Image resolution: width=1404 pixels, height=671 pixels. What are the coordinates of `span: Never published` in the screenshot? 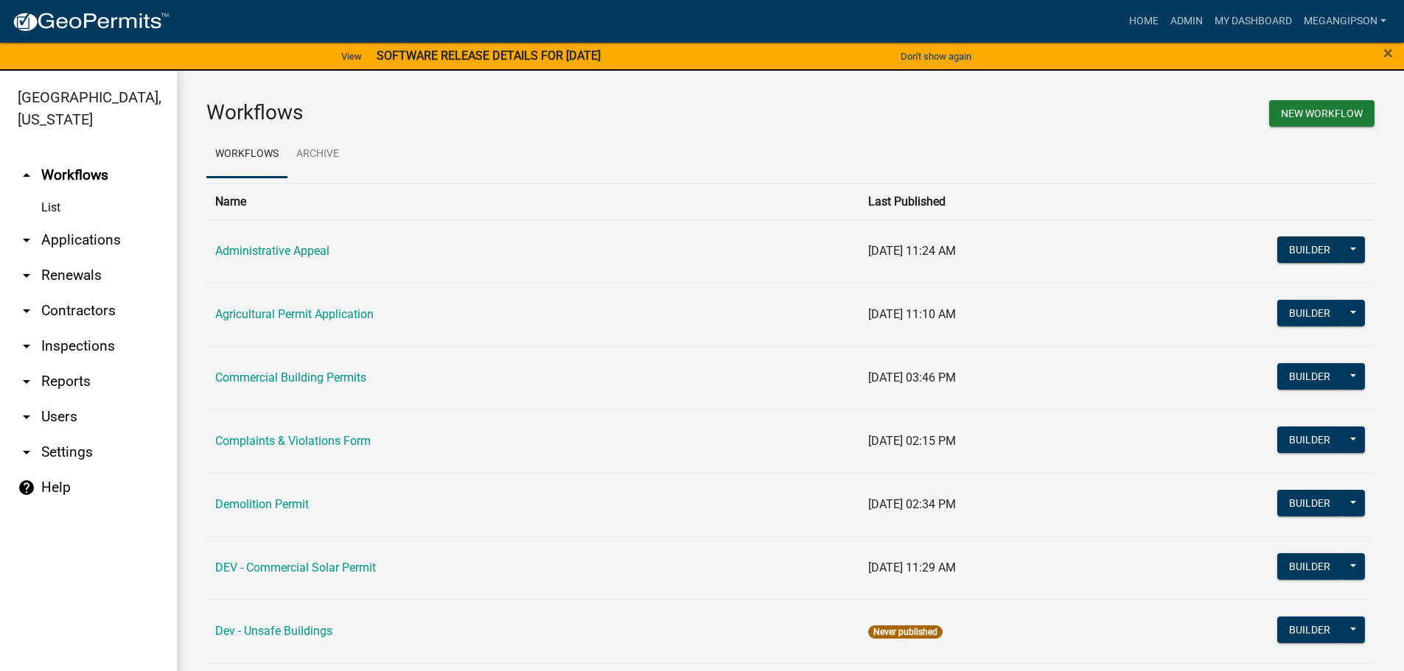 It's located at (905, 632).